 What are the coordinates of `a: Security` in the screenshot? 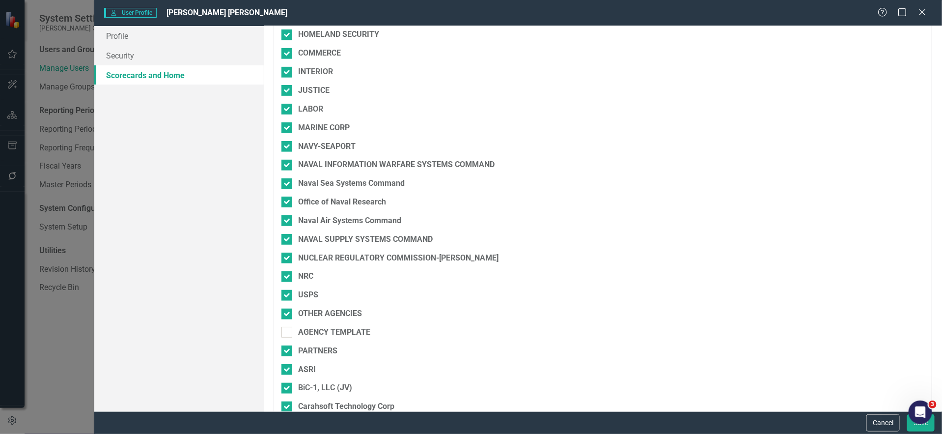 It's located at (179, 56).